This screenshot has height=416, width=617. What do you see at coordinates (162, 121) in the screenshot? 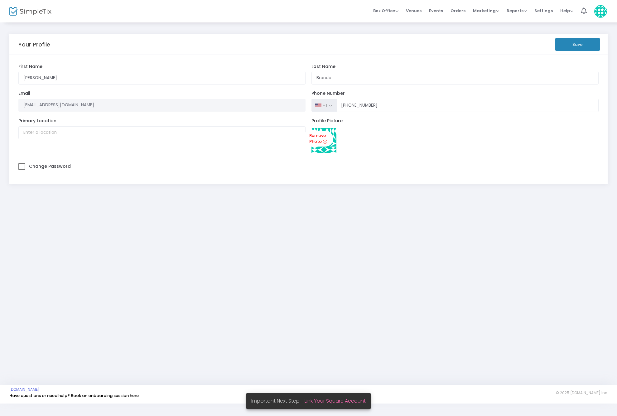
I see `label: Primary Location` at bounding box center [162, 121].